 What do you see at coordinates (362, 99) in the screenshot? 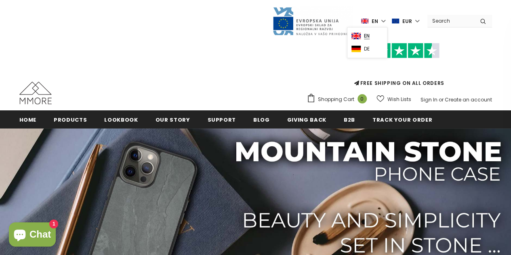
I see `span: 0` at bounding box center [362, 99].